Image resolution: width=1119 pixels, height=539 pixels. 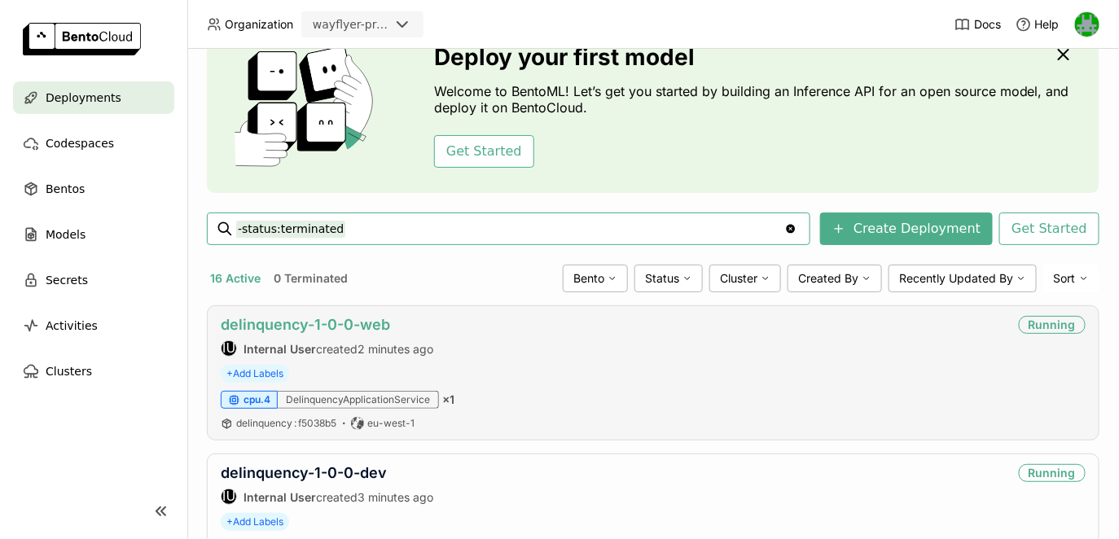 I want to click on a: Bentos, so click(x=94, y=189).